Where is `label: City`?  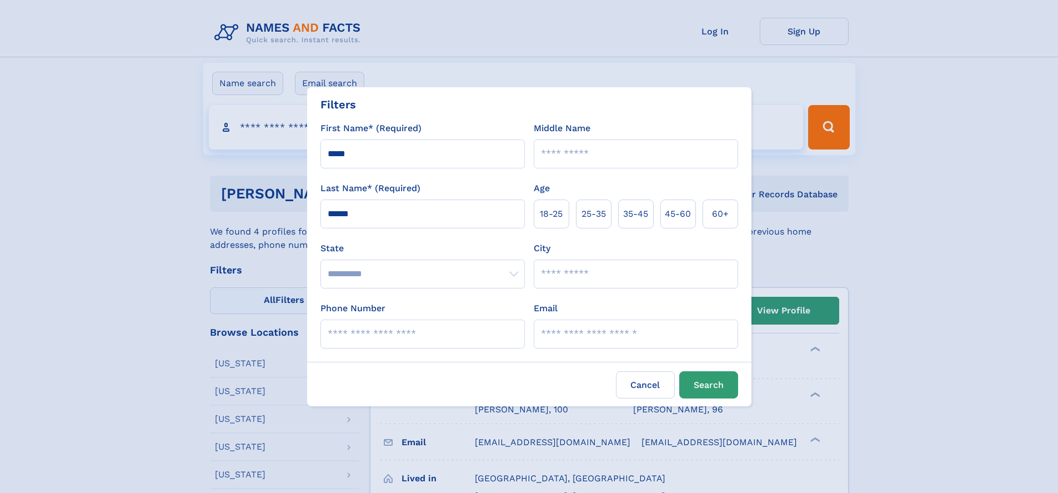 label: City is located at coordinates (542, 248).